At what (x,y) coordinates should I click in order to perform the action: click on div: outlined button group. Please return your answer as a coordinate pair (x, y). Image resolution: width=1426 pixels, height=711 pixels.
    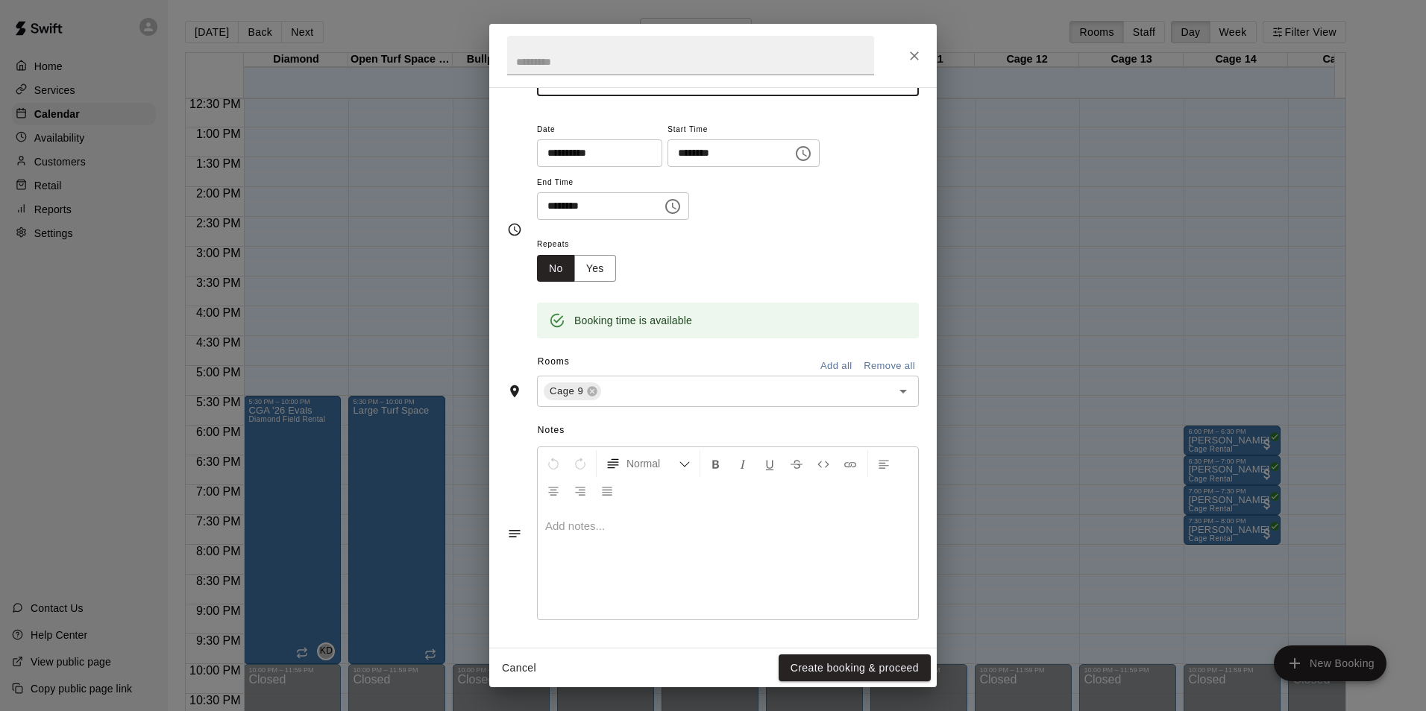
    Looking at the image, I should click on (576, 268).